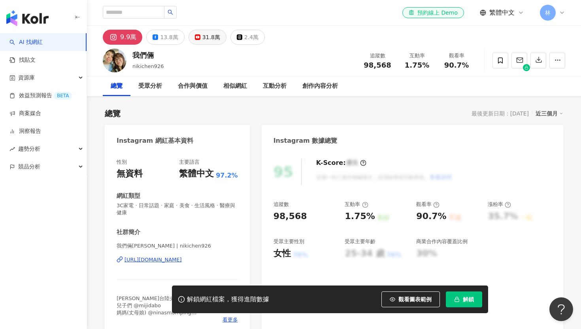  Describe the element at coordinates (115, 60) in the screenshot. I see `img: KOL Avatar` at that location.